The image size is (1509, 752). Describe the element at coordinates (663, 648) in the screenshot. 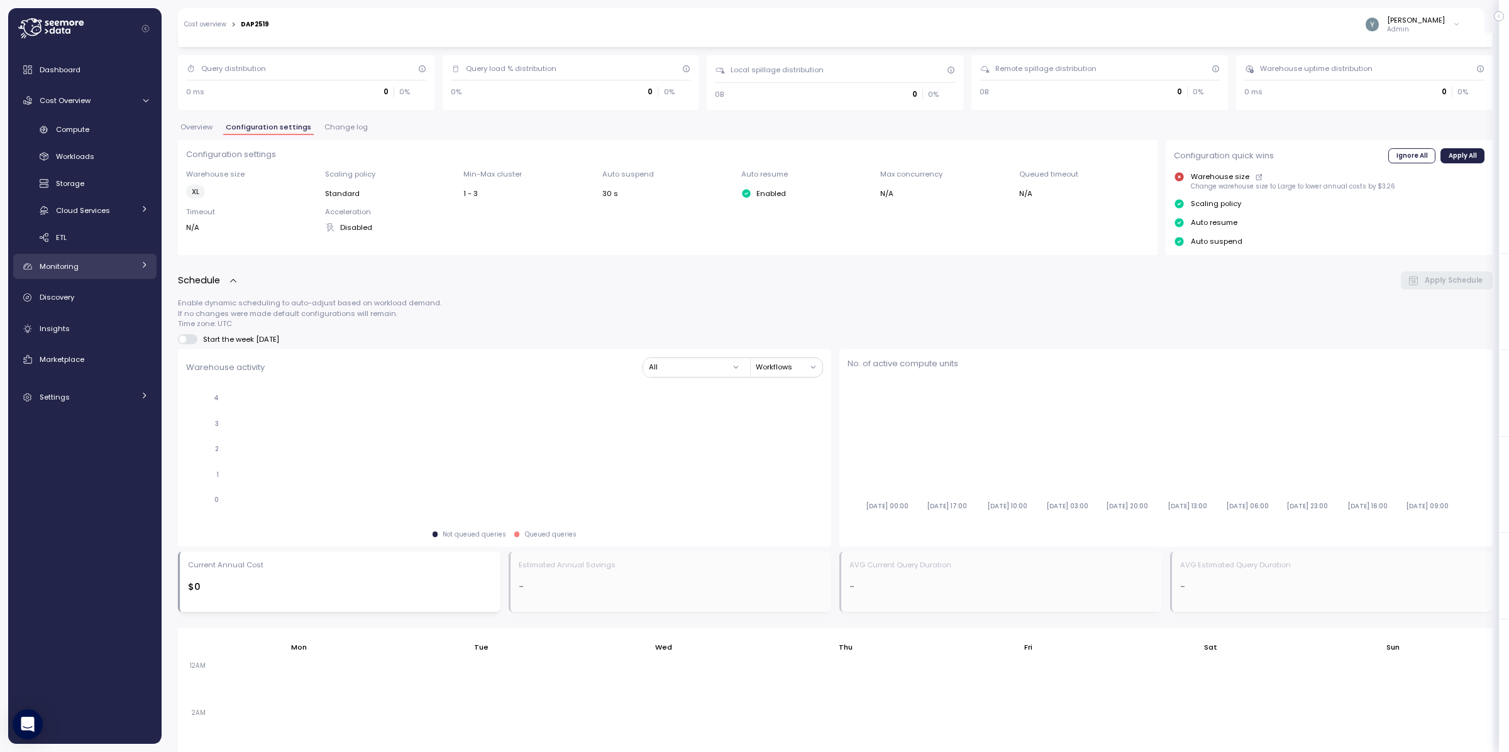

I see `button: Wed` at that location.